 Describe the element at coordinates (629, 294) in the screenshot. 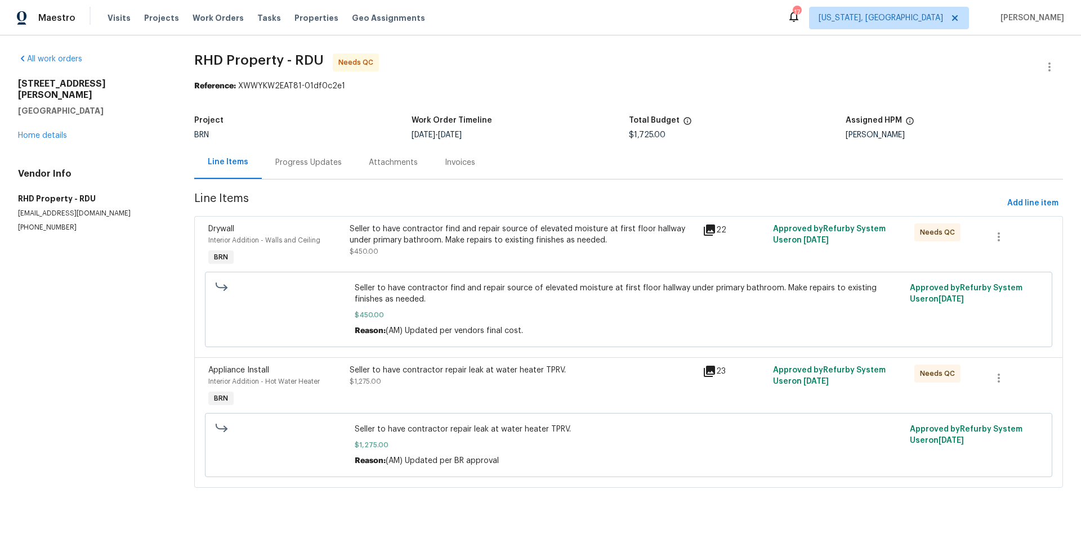

I see `span: Seller to have contractor find and repair source of elevated moisture at first floor hallway unde...` at that location.